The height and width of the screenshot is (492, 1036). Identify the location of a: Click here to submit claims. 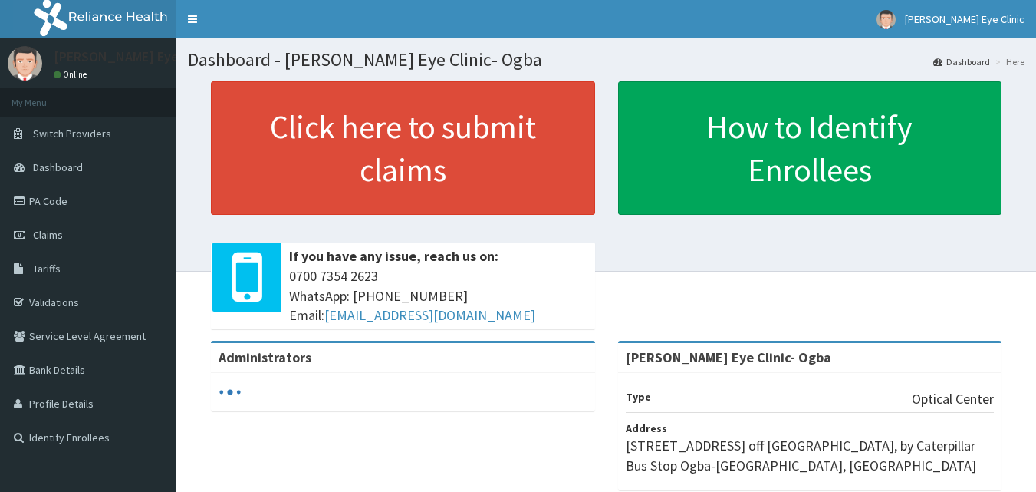
(403, 148).